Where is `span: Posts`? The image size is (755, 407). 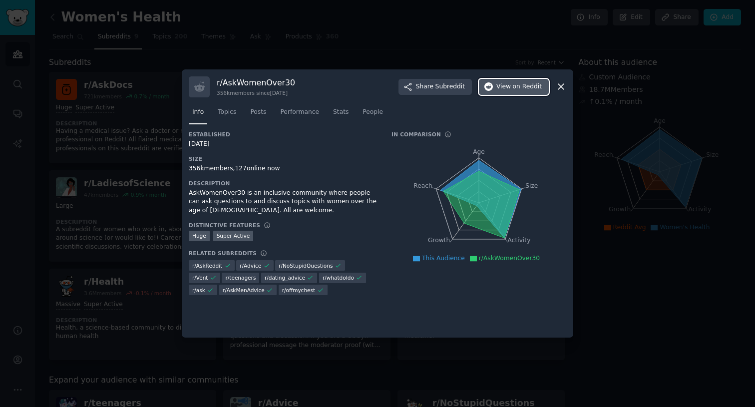 span: Posts is located at coordinates (258, 112).